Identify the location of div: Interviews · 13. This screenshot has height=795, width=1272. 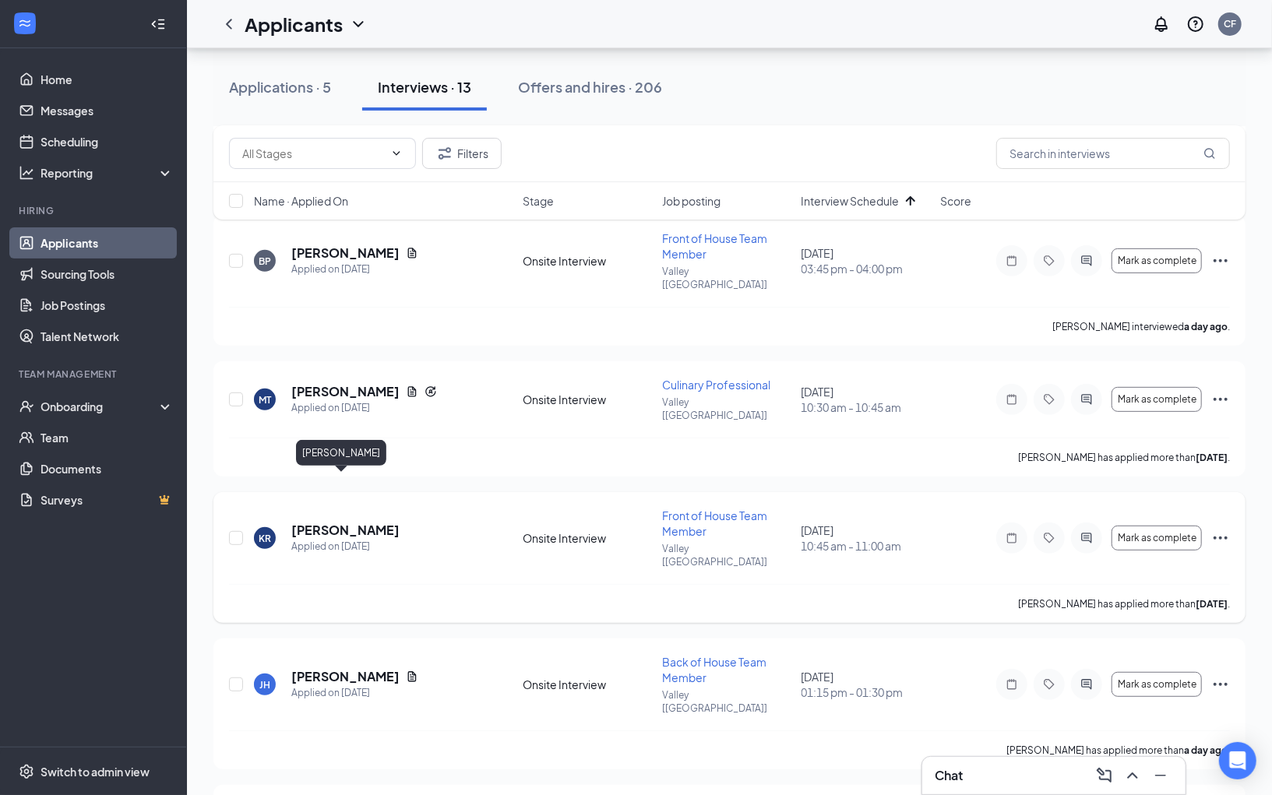
(425, 86).